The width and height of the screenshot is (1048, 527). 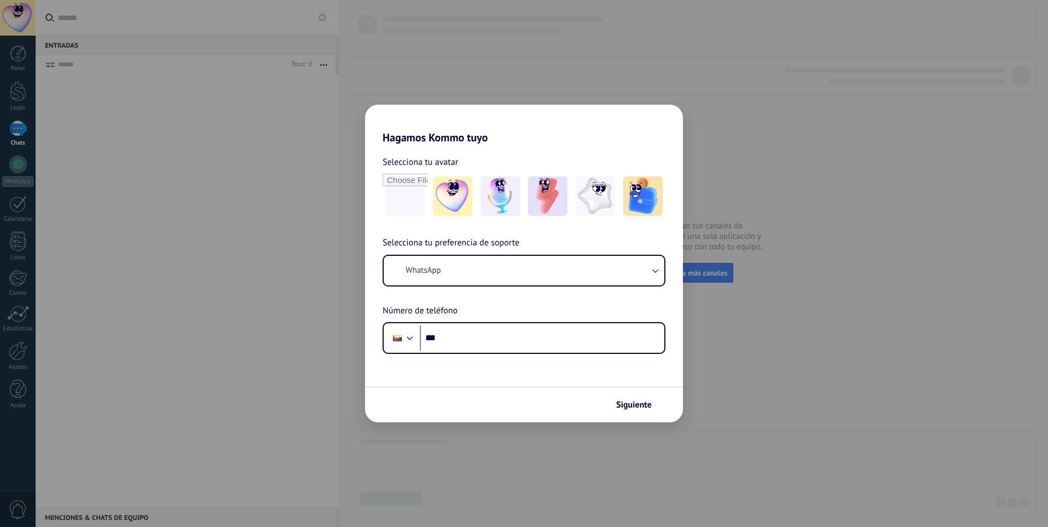 I want to click on span: Siguiente, so click(x=634, y=405).